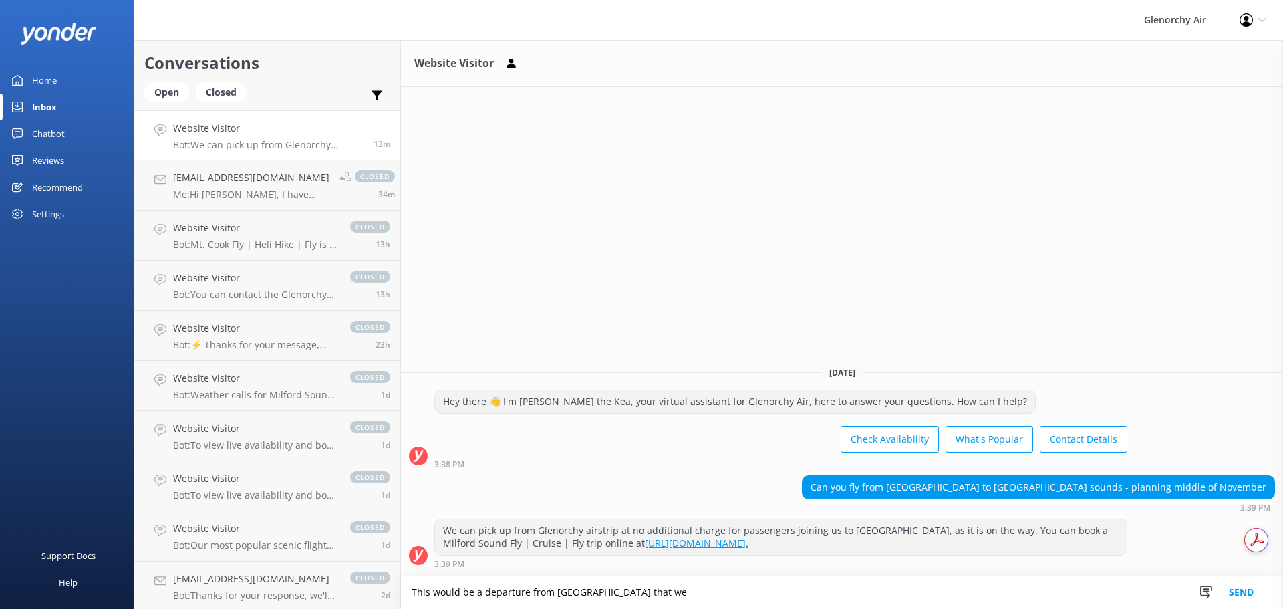  What do you see at coordinates (386, 495) in the screenshot?
I see `span: Oct 09 2025 05:27pm (UTC +13:00) Pacific/Auckland` at bounding box center [386, 495].